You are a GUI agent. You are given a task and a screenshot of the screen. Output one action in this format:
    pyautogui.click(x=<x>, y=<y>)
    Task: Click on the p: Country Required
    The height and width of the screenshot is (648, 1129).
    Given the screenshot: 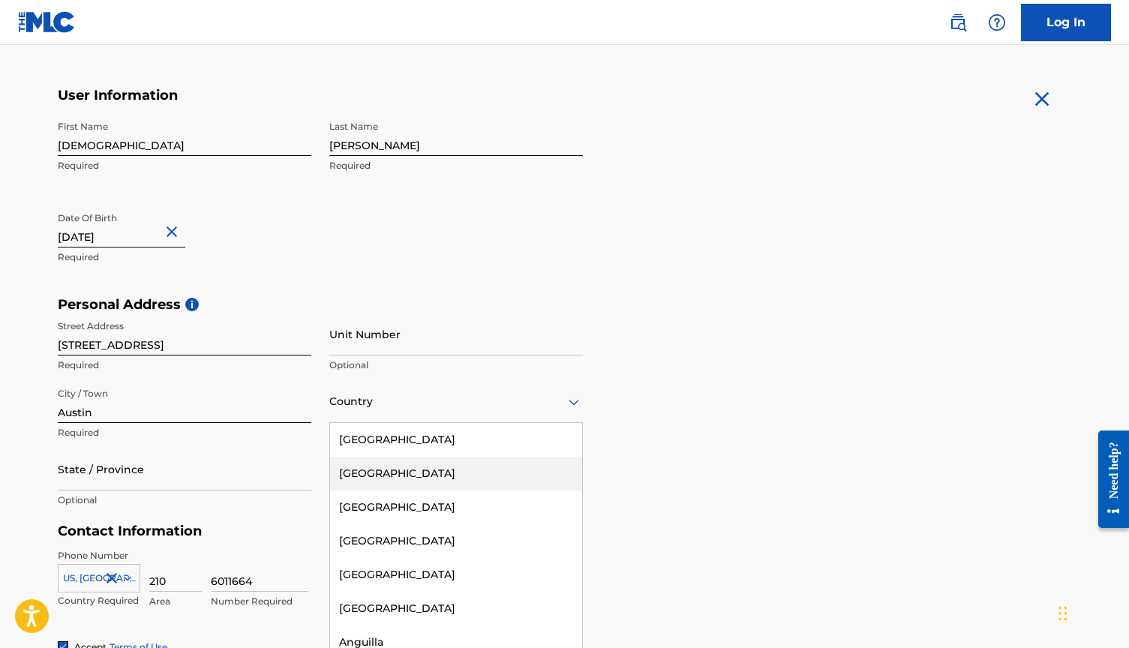 What is the action you would take?
    pyautogui.click(x=99, y=601)
    